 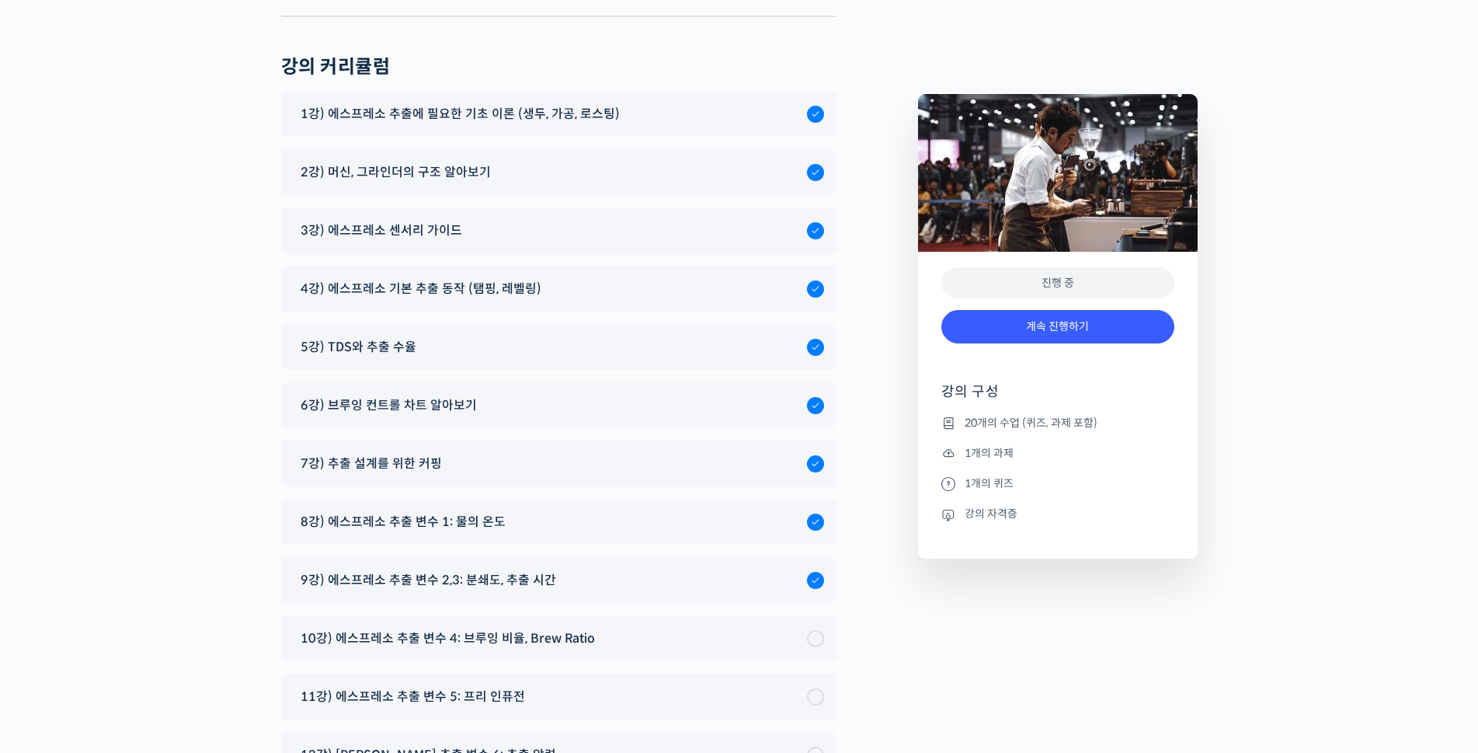 I want to click on span: 홈, so click(x=54, y=522).